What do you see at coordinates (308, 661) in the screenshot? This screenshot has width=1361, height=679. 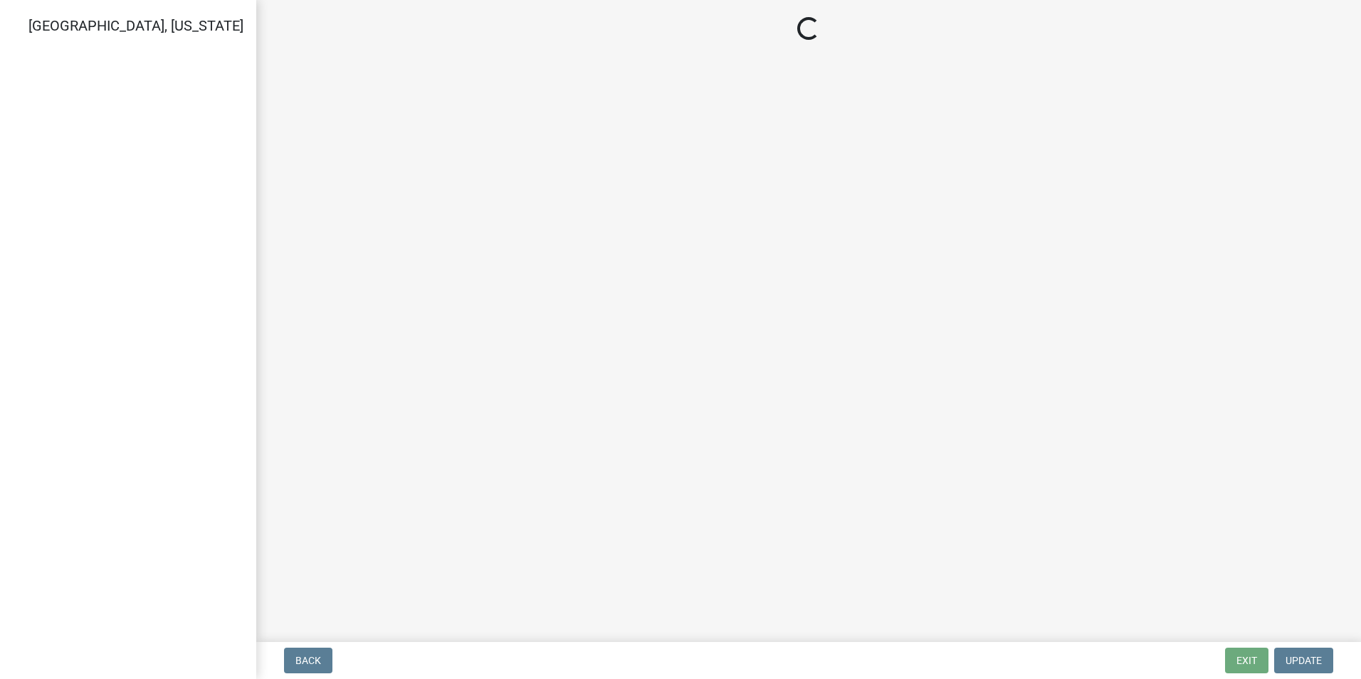 I see `button: Back` at bounding box center [308, 661].